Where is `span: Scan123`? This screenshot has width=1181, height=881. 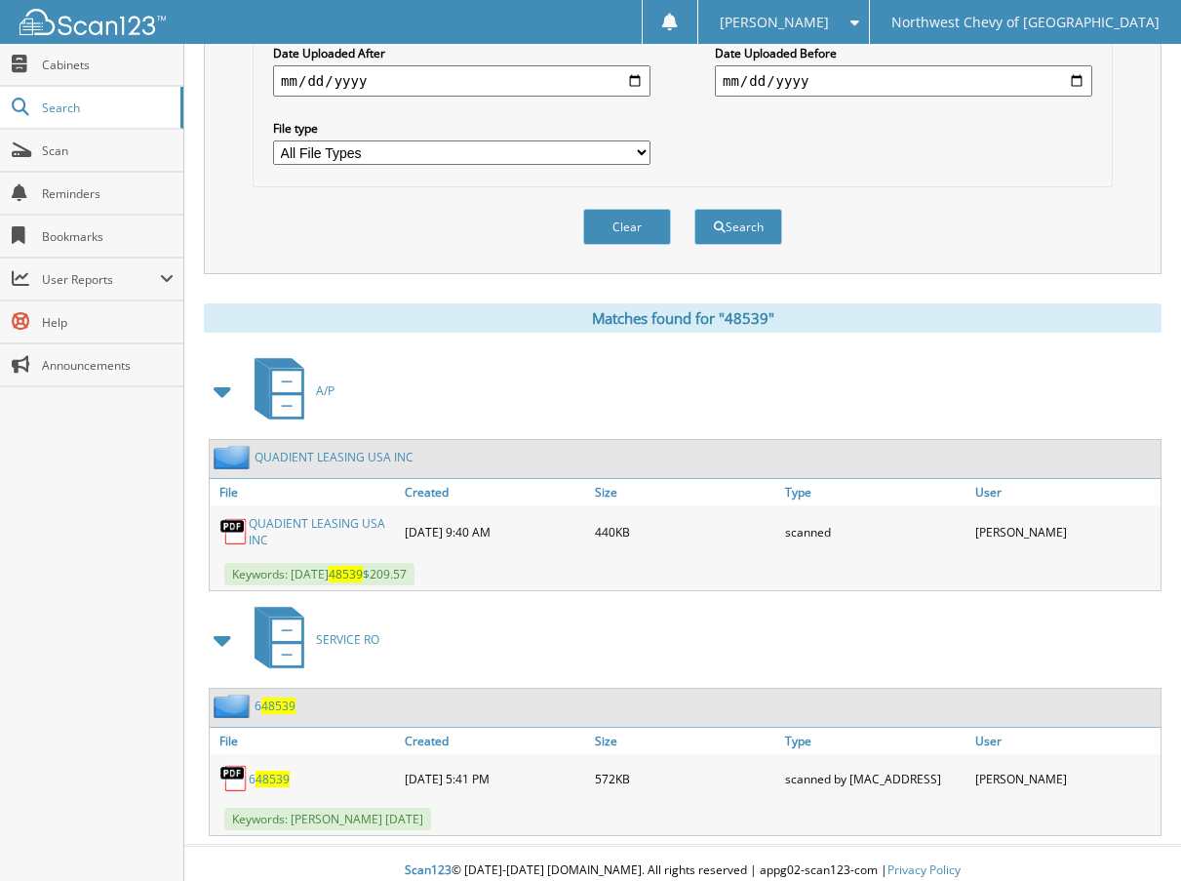 span: Scan123 is located at coordinates (428, 869).